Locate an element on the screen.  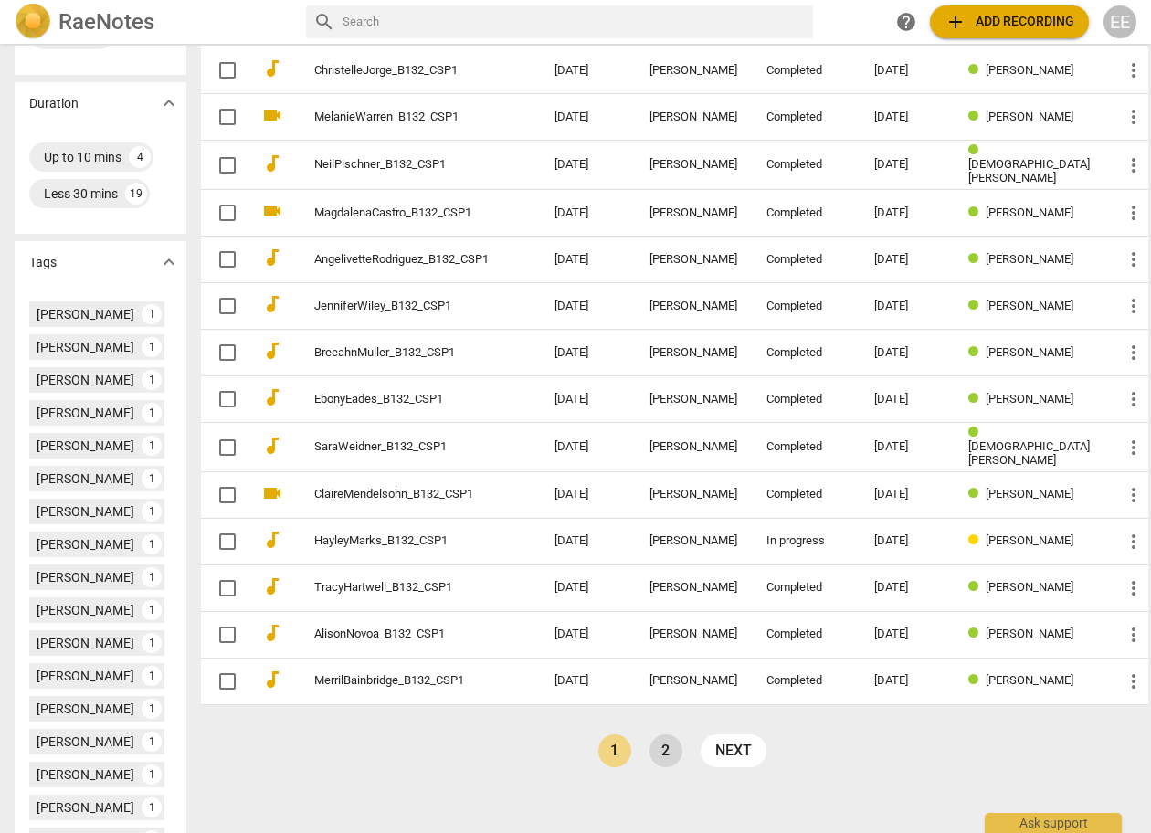
p: Duration is located at coordinates (54, 103).